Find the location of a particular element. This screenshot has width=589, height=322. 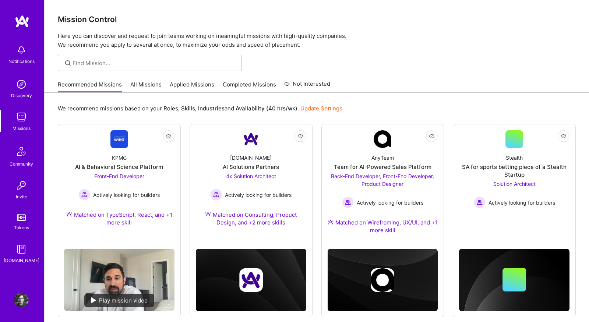

img: Invite is located at coordinates (21, 186).